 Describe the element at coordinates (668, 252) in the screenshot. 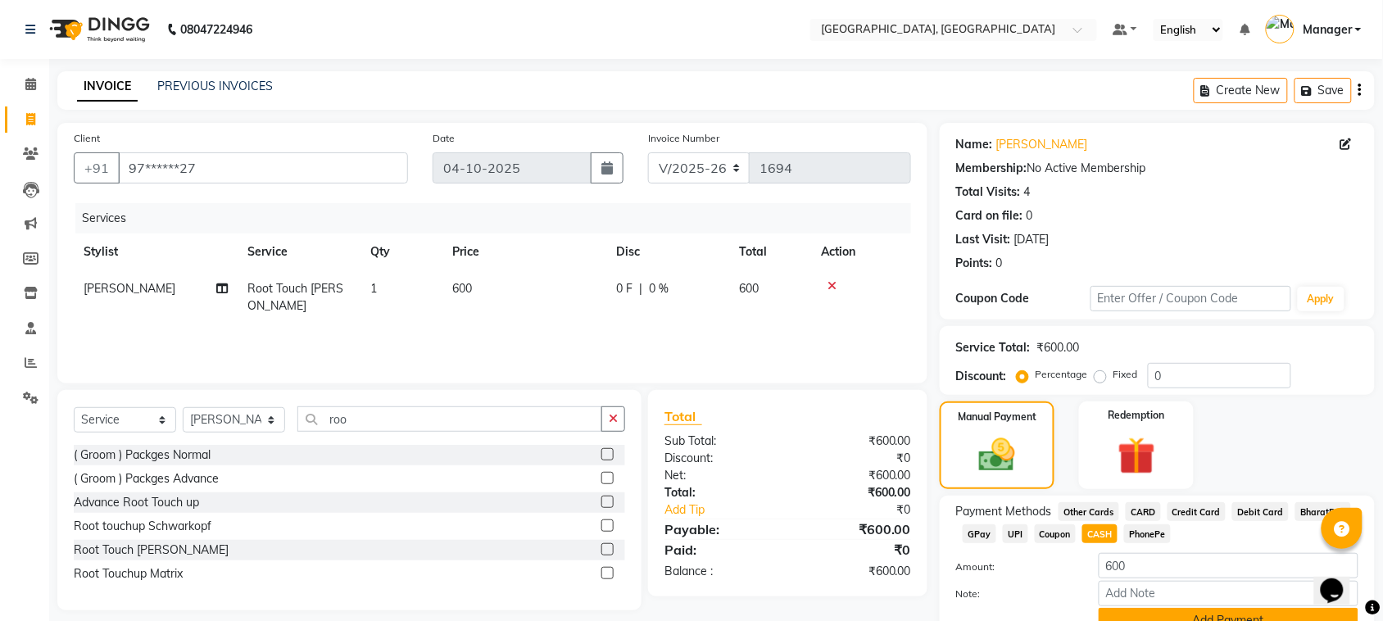

I see `th: Disc` at that location.